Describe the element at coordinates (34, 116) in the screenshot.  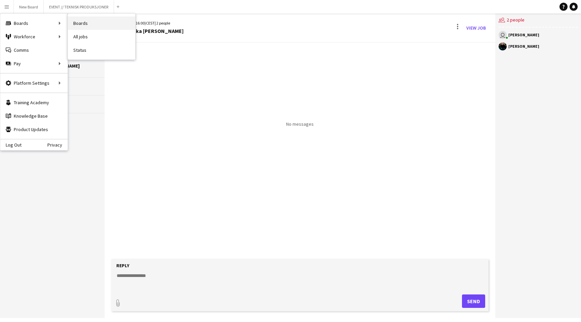
I see `a: Knowledge Base` at that location.